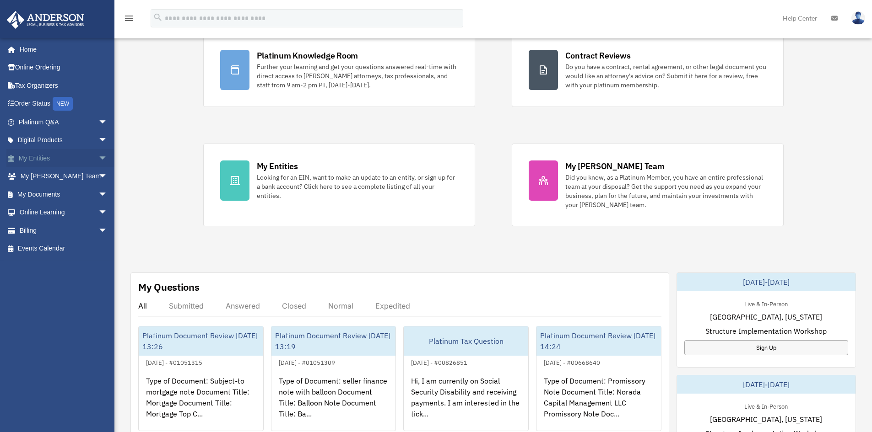  Describe the element at coordinates (186, 306) in the screenshot. I see `div: Submitted` at that location.